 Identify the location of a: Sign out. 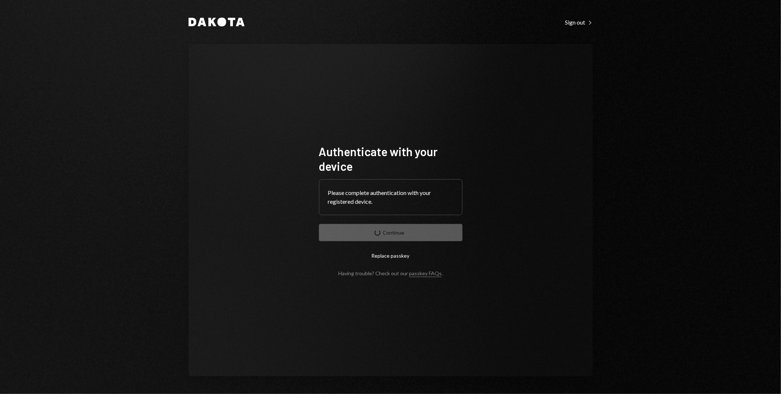
(579, 22).